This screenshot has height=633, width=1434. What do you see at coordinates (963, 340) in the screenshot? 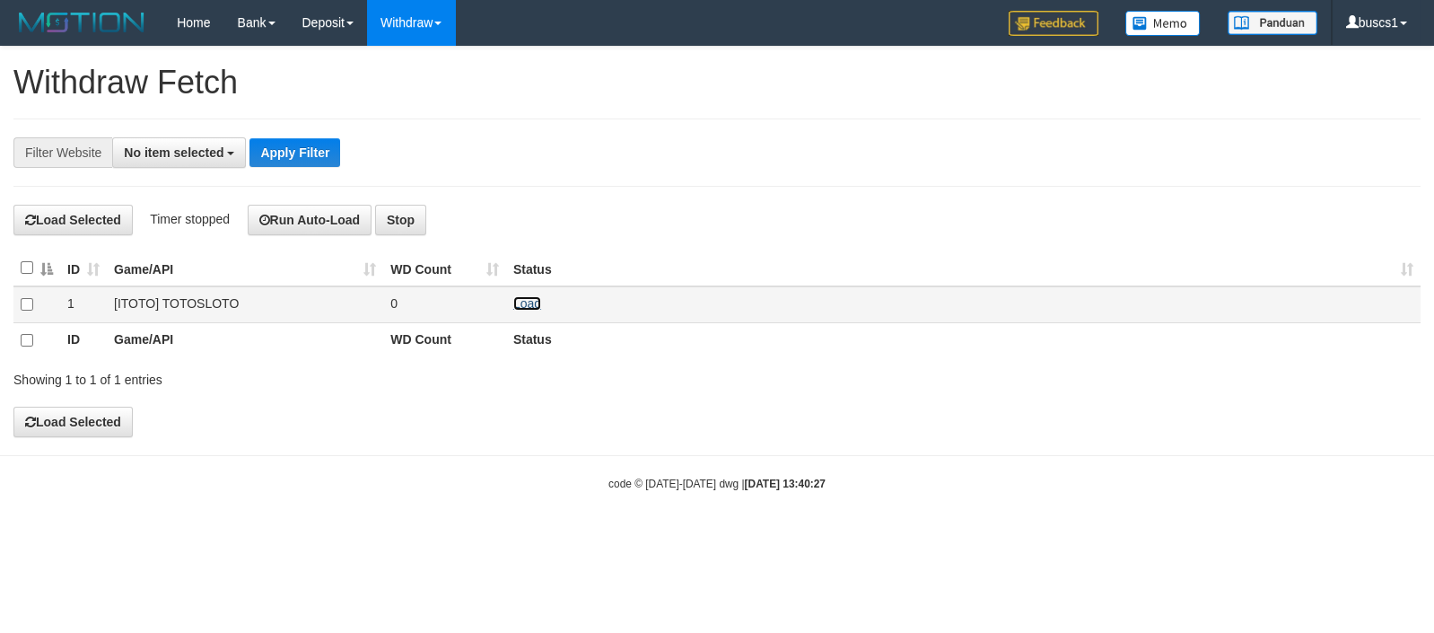
I see `th: Status` at bounding box center [963, 340].